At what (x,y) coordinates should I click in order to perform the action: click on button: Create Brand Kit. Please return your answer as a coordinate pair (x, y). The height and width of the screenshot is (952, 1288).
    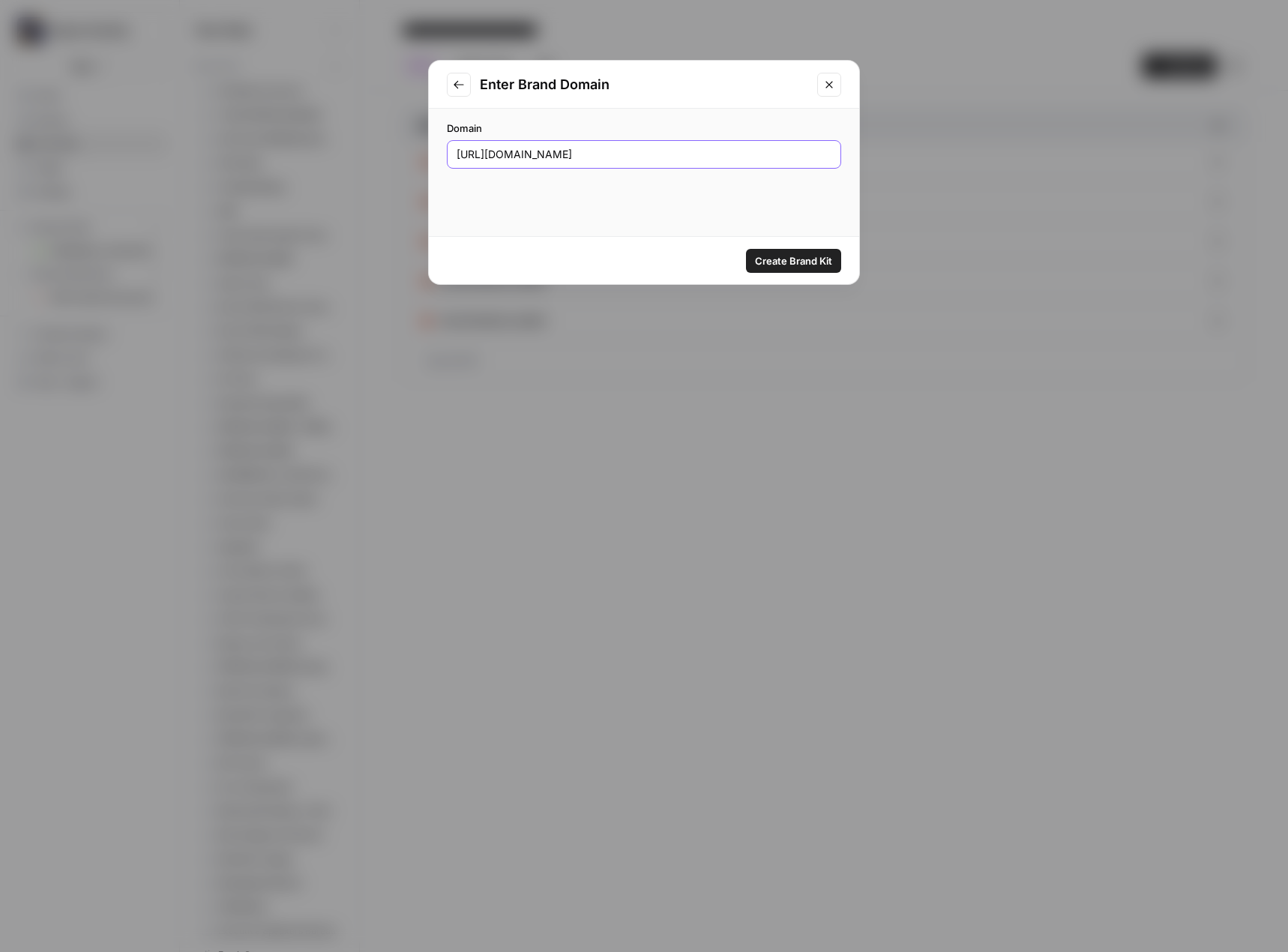
    Looking at the image, I should click on (793, 260).